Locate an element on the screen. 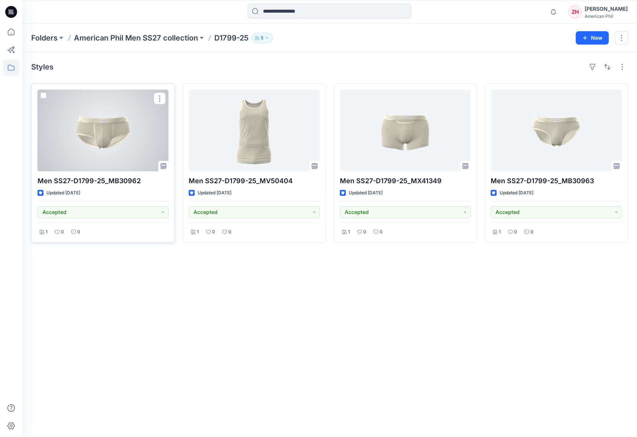 This screenshot has height=437, width=637. div: ZH is located at coordinates (575, 12).